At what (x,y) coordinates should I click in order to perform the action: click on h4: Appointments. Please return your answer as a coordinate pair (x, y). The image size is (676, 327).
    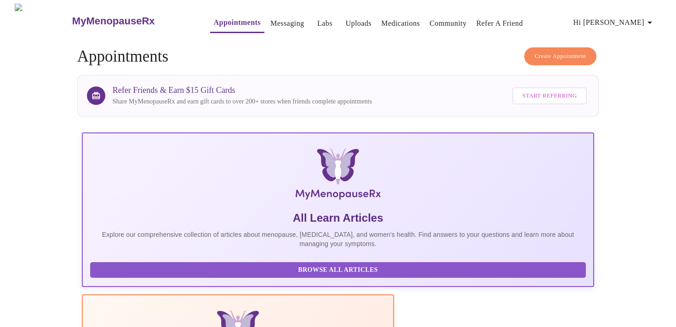
    Looking at the image, I should click on (338, 57).